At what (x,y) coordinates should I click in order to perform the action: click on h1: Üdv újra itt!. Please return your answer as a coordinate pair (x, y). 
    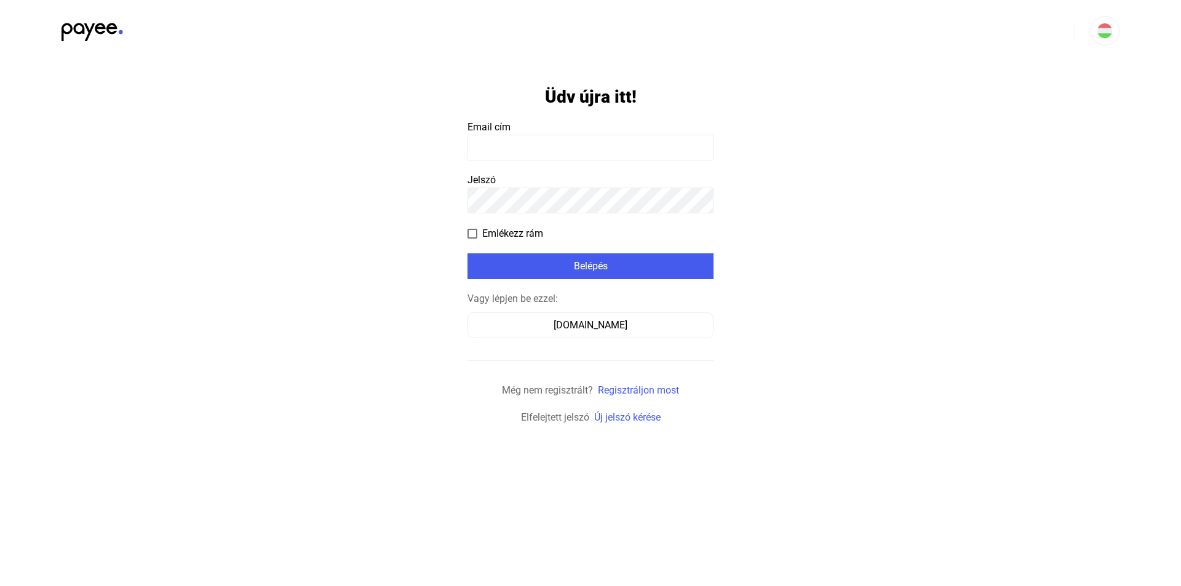
    Looking at the image, I should click on (591, 97).